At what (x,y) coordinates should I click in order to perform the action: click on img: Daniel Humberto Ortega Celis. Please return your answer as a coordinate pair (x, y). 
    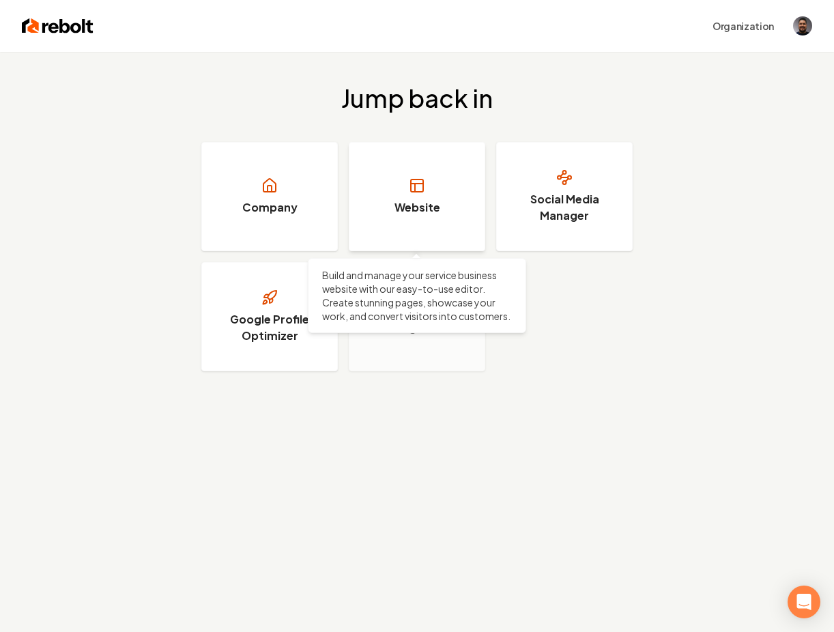
    Looking at the image, I should click on (803, 26).